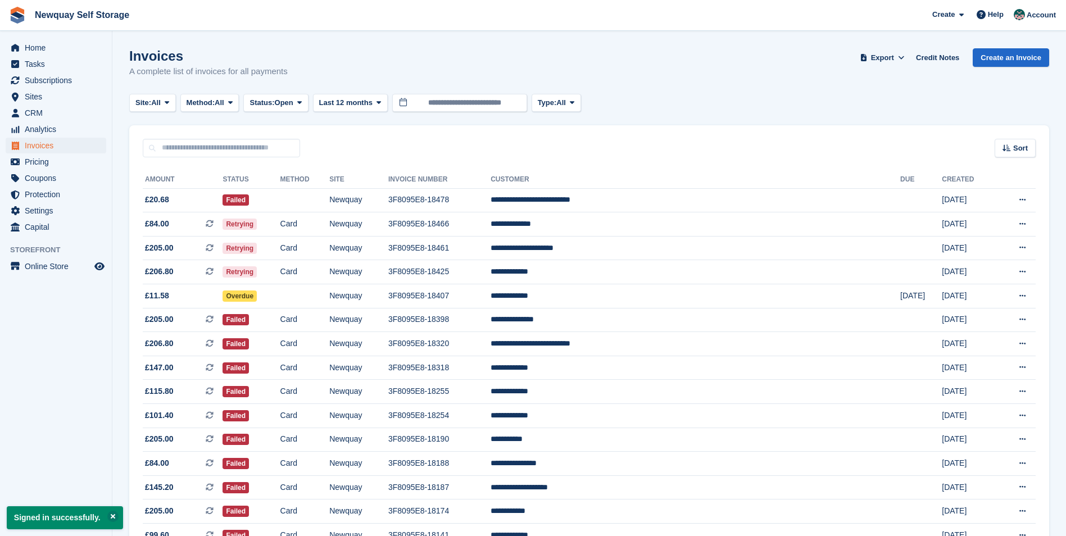 The width and height of the screenshot is (1066, 536). What do you see at coordinates (17, 15) in the screenshot?
I see `img: stora-icon-8386f47178a22dfd0bd8f6a31ec36ba5ce8667c1dd55bd0f319d3a0aa187defe.svg` at bounding box center [17, 15].